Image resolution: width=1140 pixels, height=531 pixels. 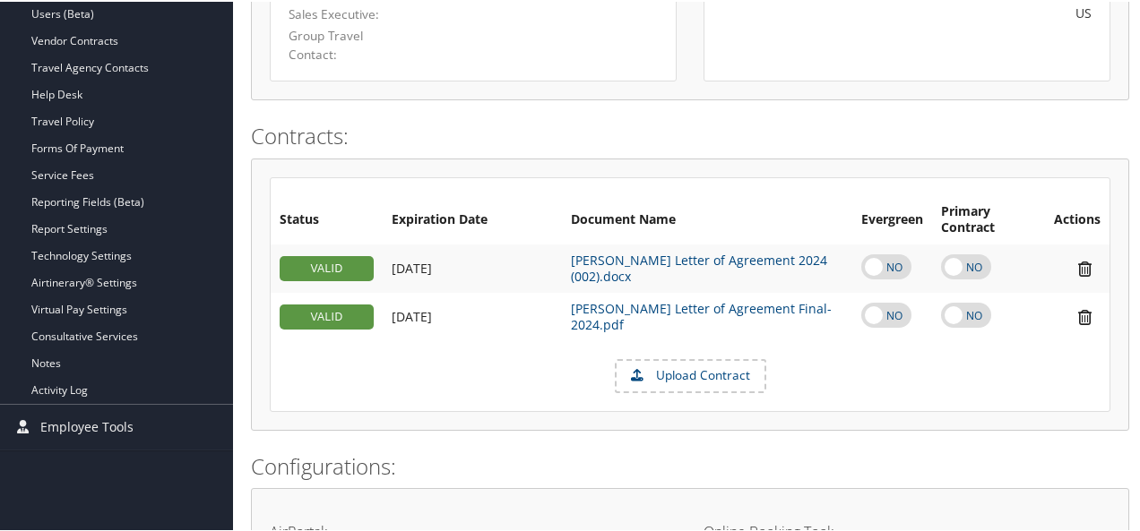 I want to click on label: Group Travel Contact:, so click(x=341, y=43).